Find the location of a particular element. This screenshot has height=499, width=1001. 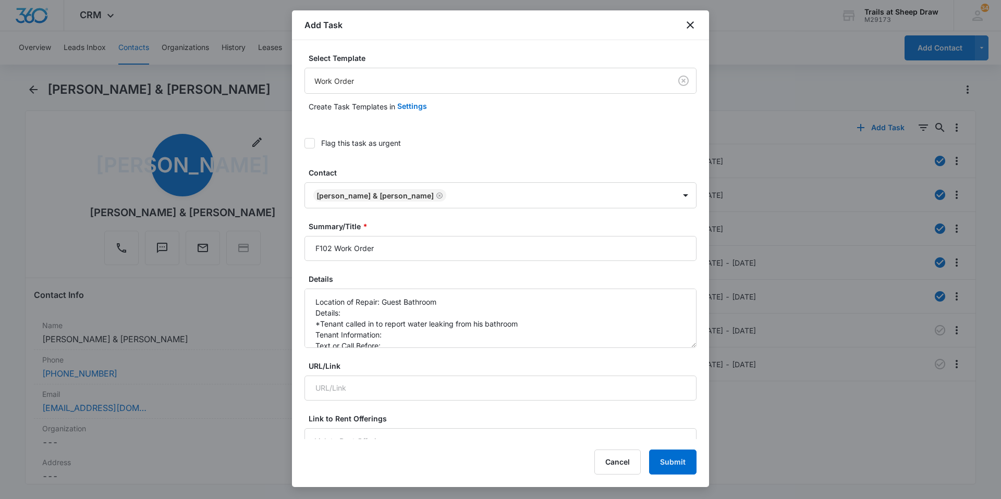

label: Details is located at coordinates (504, 279).